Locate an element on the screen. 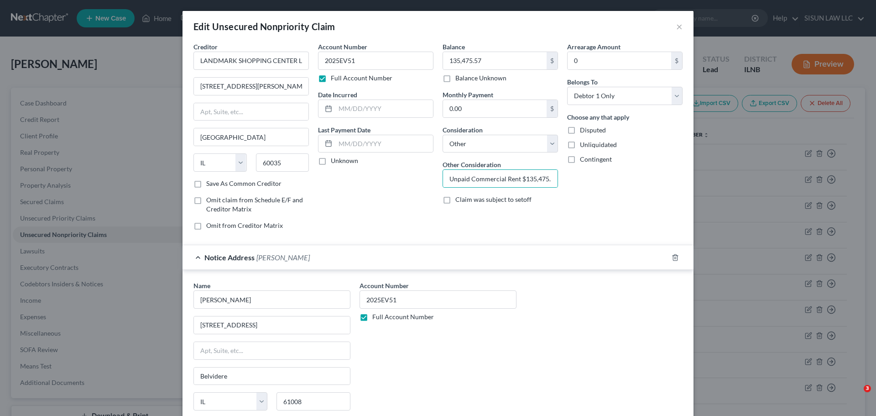 This screenshot has height=416, width=876. label: Unknown is located at coordinates (345, 161).